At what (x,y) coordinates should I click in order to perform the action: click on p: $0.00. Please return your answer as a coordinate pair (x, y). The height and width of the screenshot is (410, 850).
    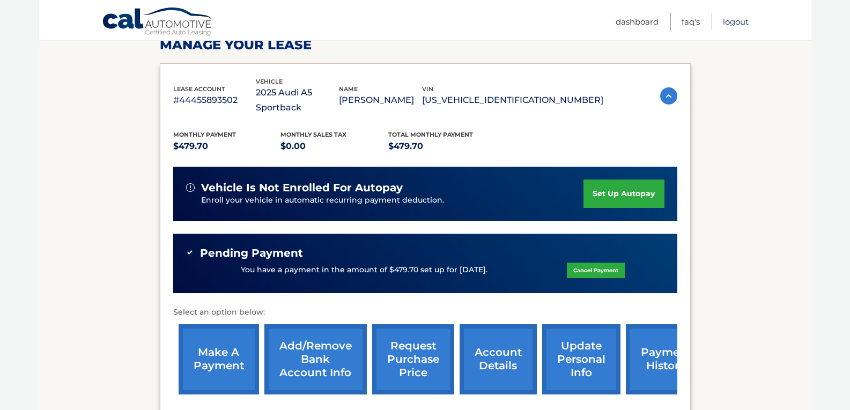
    Looking at the image, I should click on (334, 146).